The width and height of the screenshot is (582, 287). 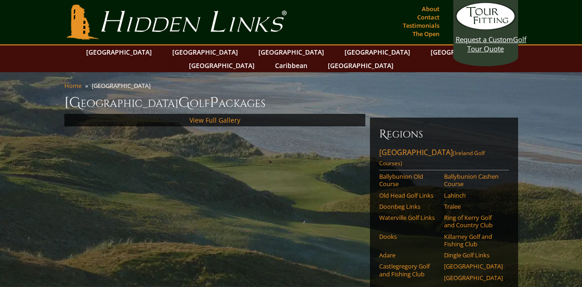 What do you see at coordinates (444, 134) in the screenshot?
I see `h6: Regions` at bounding box center [444, 134].